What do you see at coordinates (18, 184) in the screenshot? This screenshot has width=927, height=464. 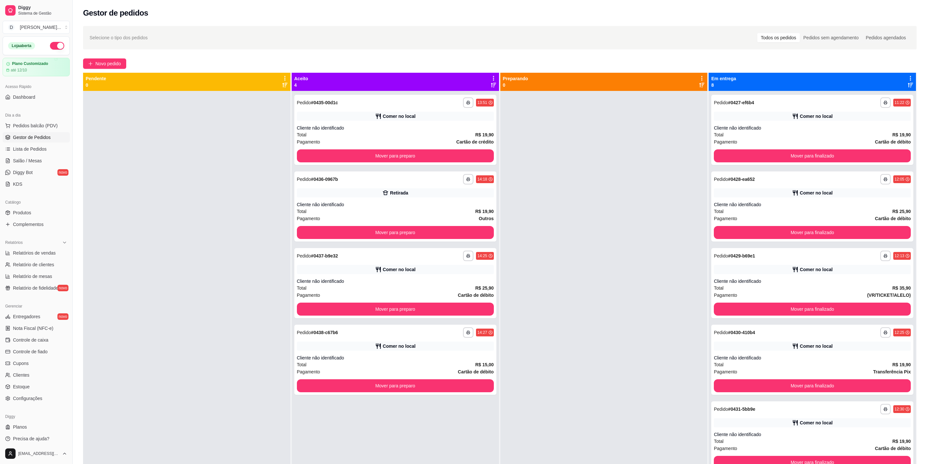 I see `span: KDS` at bounding box center [18, 184].